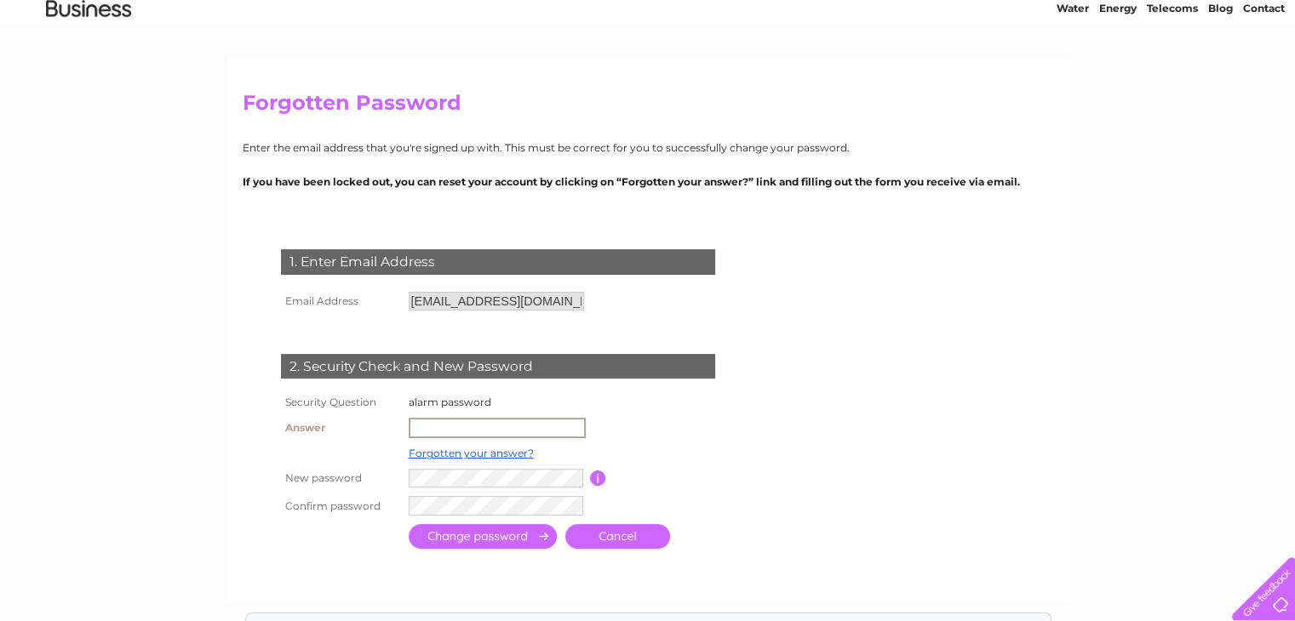 The height and width of the screenshot is (621, 1295). What do you see at coordinates (483, 536) in the screenshot?
I see `input: Submit` at bounding box center [483, 536].